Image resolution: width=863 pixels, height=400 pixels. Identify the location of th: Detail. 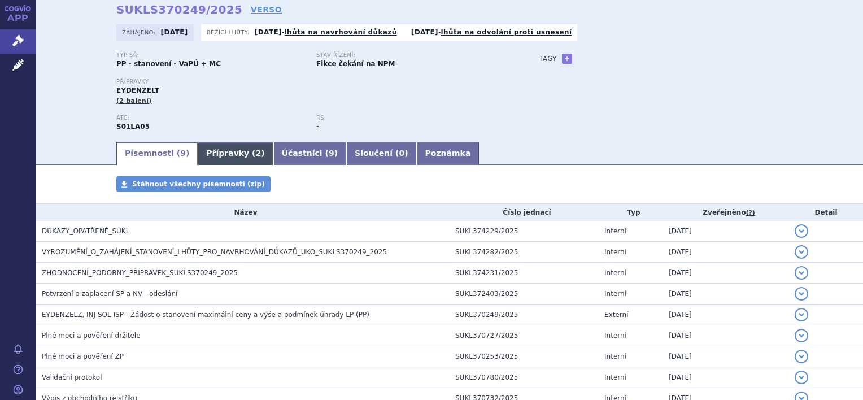
(825, 212).